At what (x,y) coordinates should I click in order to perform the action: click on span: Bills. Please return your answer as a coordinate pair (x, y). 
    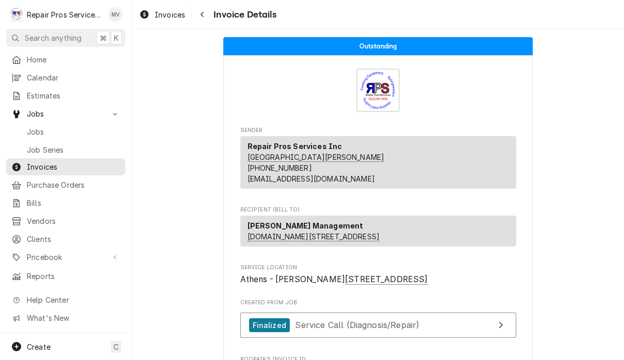
    Looking at the image, I should click on (73, 203).